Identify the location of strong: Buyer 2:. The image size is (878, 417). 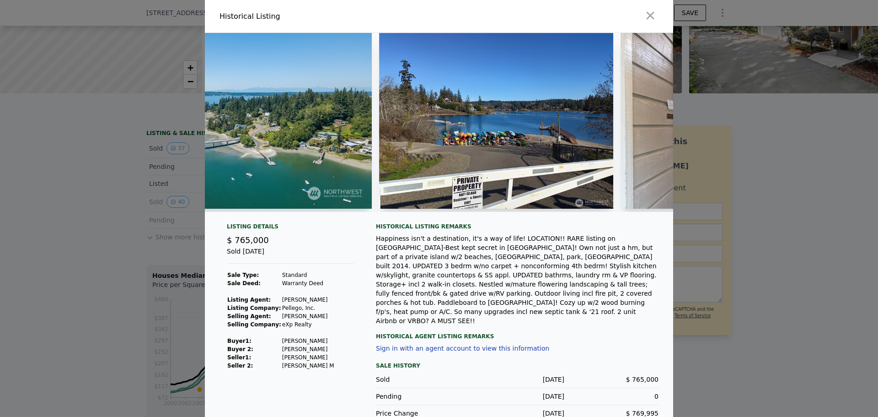
(240, 349).